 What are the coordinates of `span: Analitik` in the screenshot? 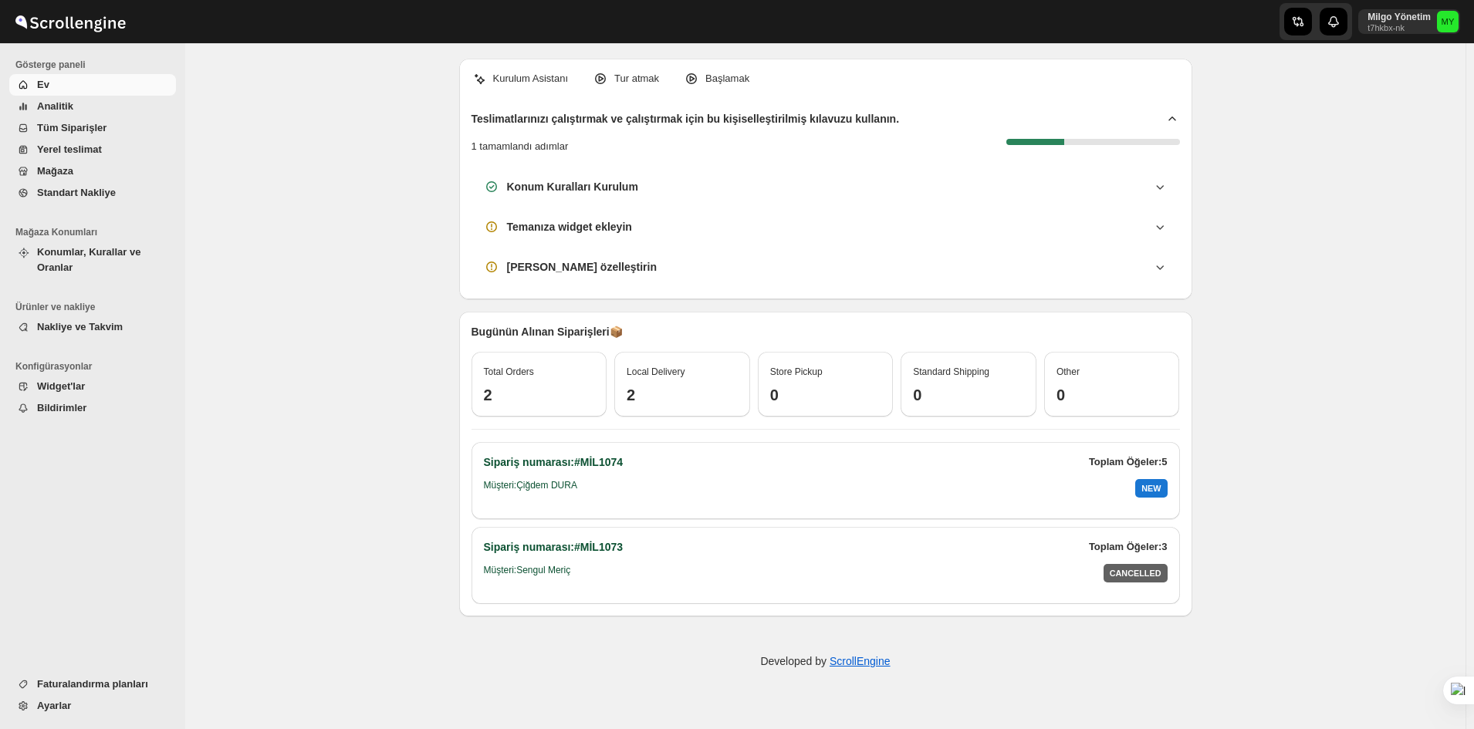 It's located at (55, 106).